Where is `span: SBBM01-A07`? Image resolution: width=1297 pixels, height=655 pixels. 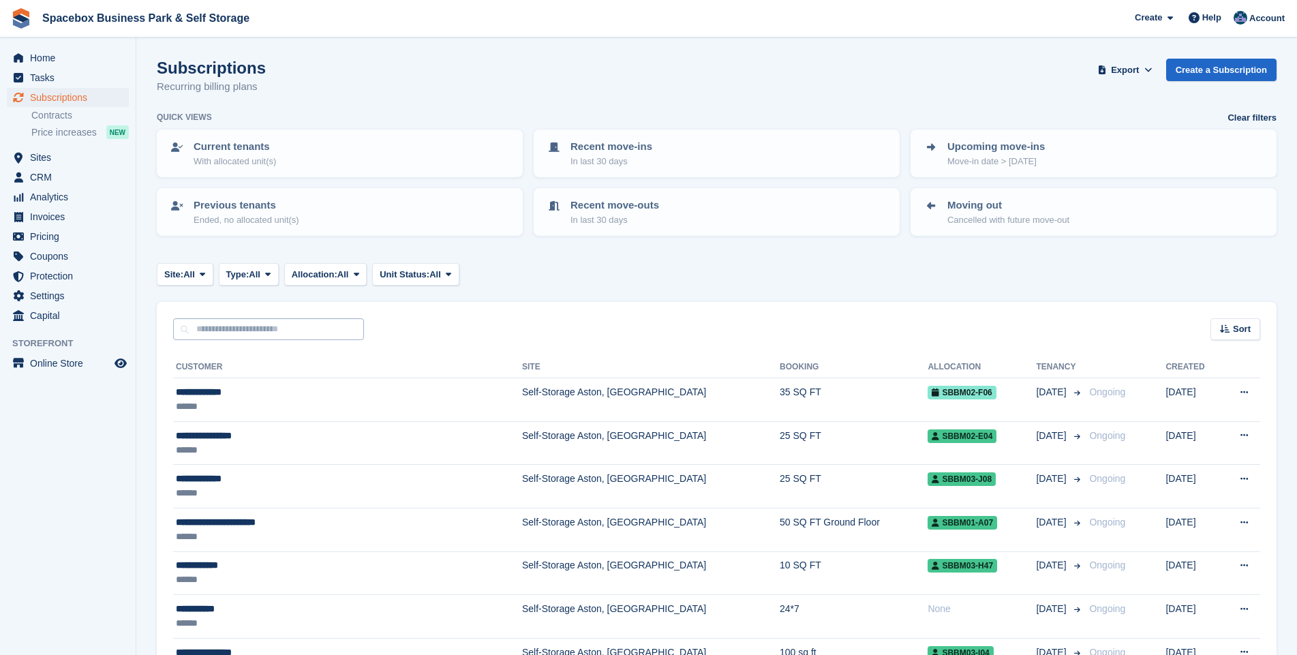
span: SBBM01-A07 is located at coordinates (963, 523).